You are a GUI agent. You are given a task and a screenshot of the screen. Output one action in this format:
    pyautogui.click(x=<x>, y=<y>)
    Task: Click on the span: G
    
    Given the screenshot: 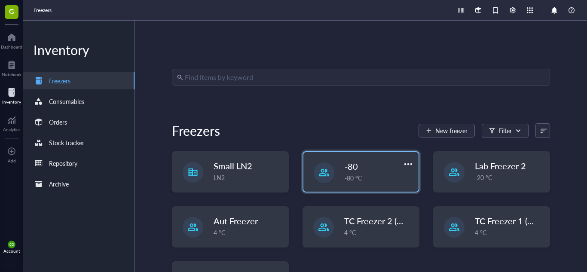 What is the action you would take?
    pyautogui.click(x=12, y=11)
    